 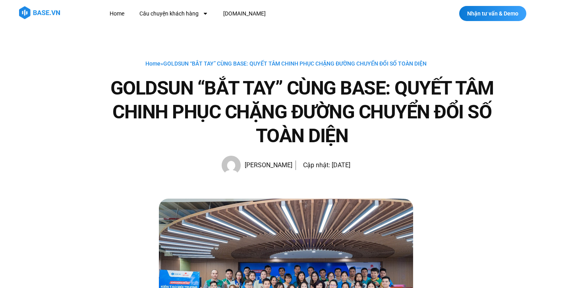 I want to click on span: Nhận tư vấn & Demo, so click(x=493, y=14).